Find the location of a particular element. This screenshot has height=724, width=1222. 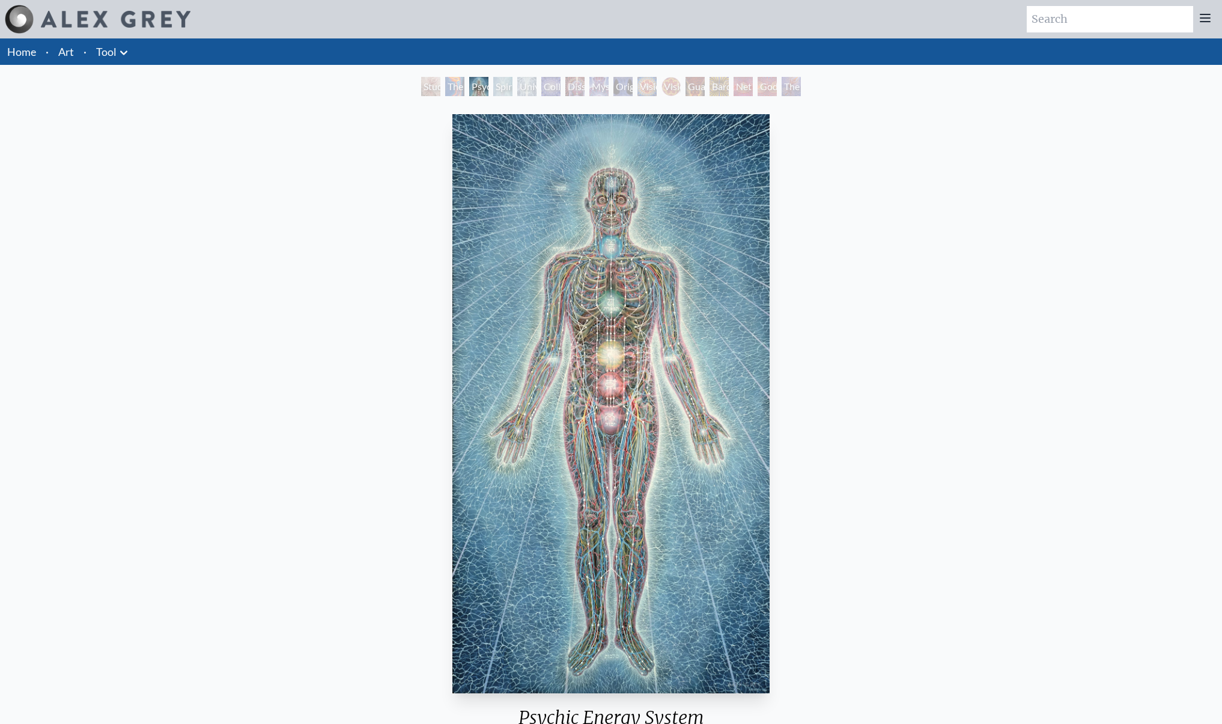

div: Net of Being is located at coordinates (743, 87).